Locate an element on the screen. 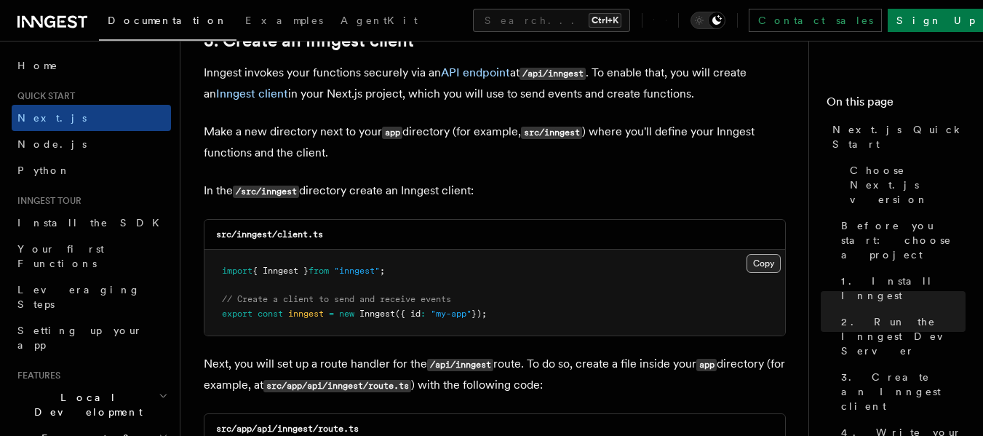  a: Examples is located at coordinates (284, 22).